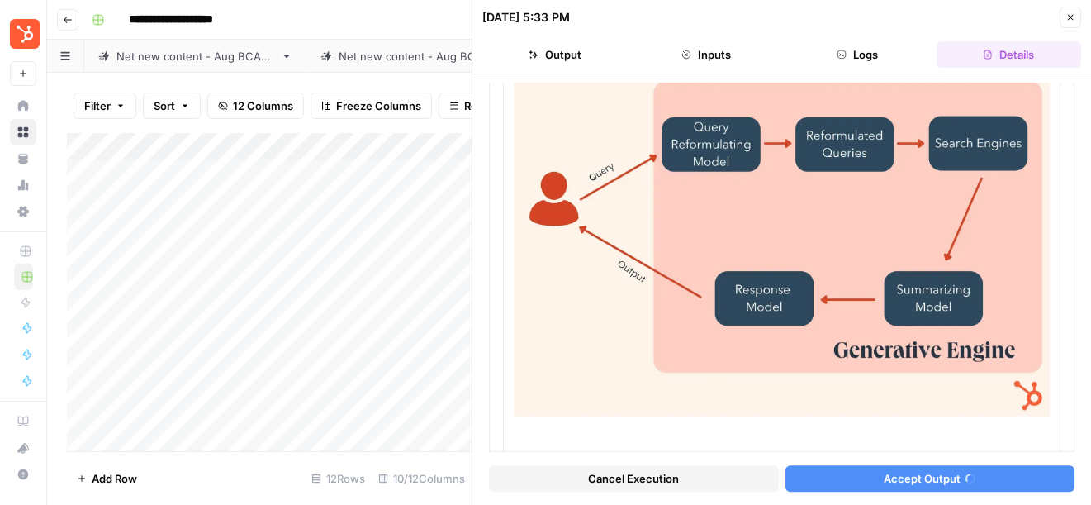 The image size is (1091, 505). Describe the element at coordinates (263, 106) in the screenshot. I see `span: 12 Columns` at that location.